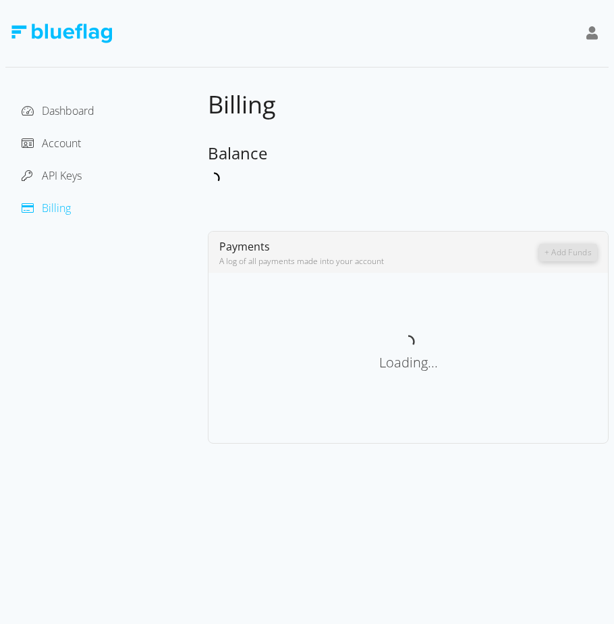 This screenshot has width=614, height=624. Describe the element at coordinates (51, 175) in the screenshot. I see `a: API Keys` at that location.